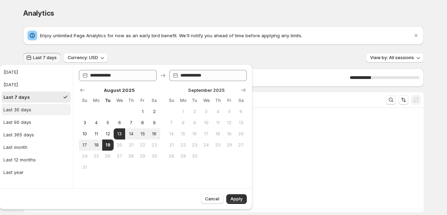 This screenshot has width=447, height=215. What do you see at coordinates (218, 112) in the screenshot?
I see `button: Thursday September 4 2025` at bounding box center [218, 112].